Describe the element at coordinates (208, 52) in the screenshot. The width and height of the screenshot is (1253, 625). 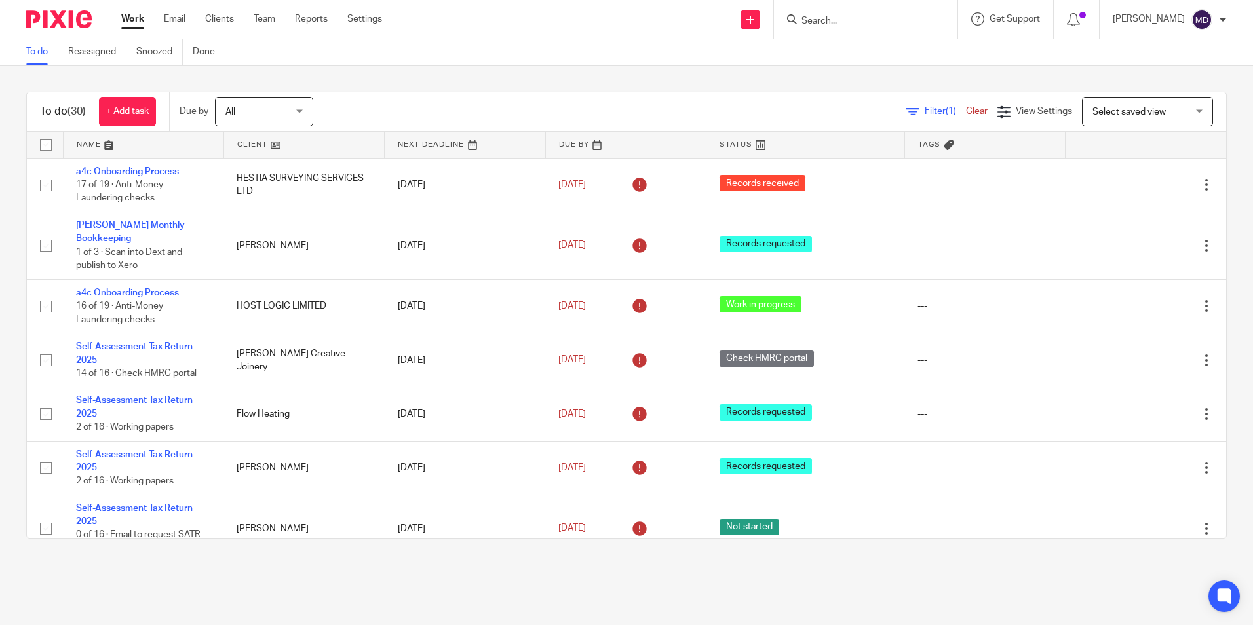
I see `a: Done` at that location.